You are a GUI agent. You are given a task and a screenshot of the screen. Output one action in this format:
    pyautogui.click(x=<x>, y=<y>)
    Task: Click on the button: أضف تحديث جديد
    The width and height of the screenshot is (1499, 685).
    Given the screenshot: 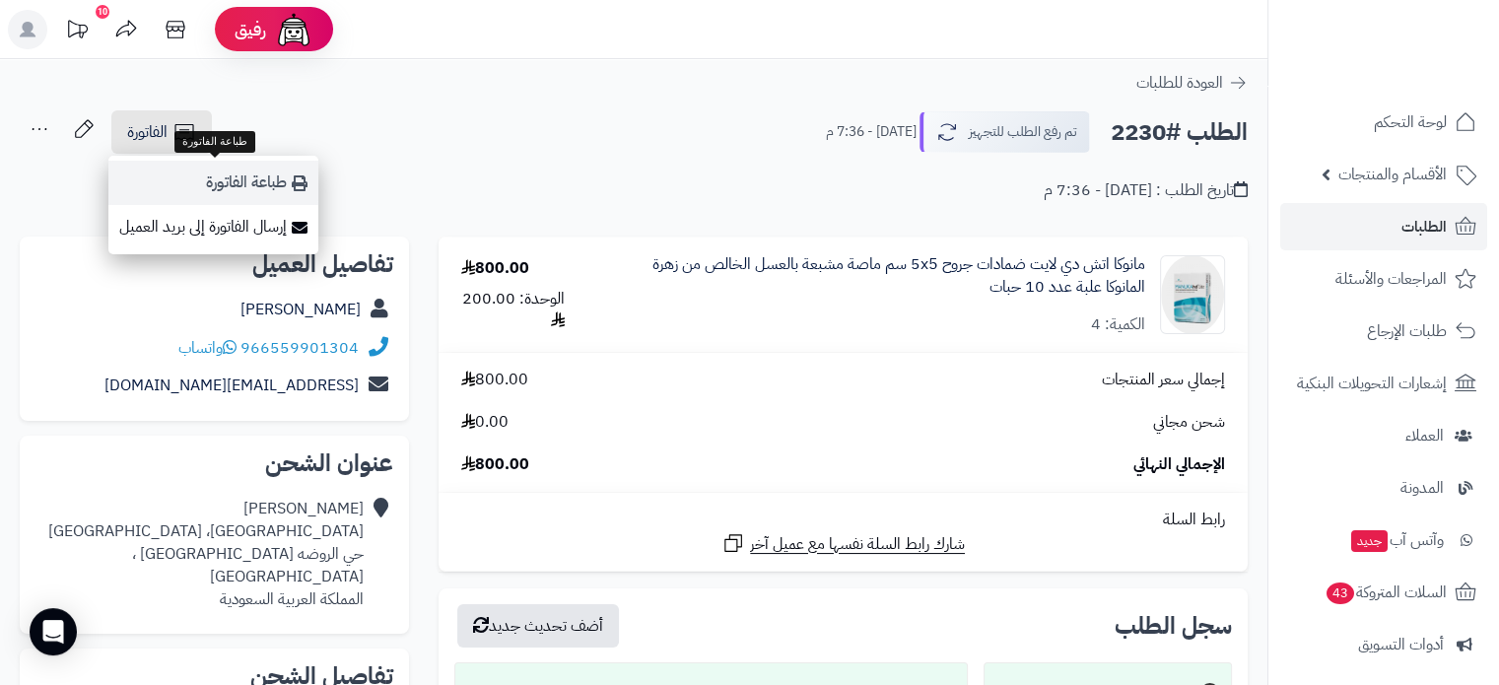 What is the action you would take?
    pyautogui.click(x=538, y=626)
    